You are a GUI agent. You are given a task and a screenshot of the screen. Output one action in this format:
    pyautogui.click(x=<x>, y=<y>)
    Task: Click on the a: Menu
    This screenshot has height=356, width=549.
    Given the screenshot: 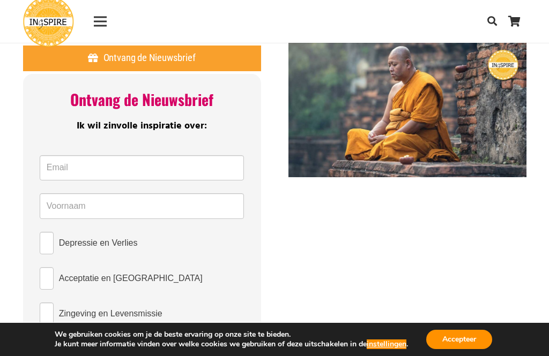 What is the action you would take?
    pyautogui.click(x=100, y=21)
    